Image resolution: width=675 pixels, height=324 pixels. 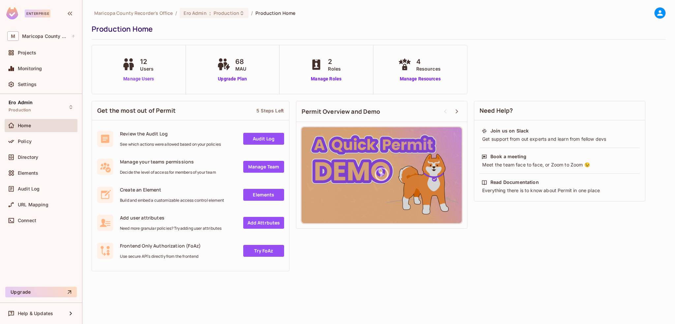 I want to click on a: Manage Resources, so click(x=420, y=79).